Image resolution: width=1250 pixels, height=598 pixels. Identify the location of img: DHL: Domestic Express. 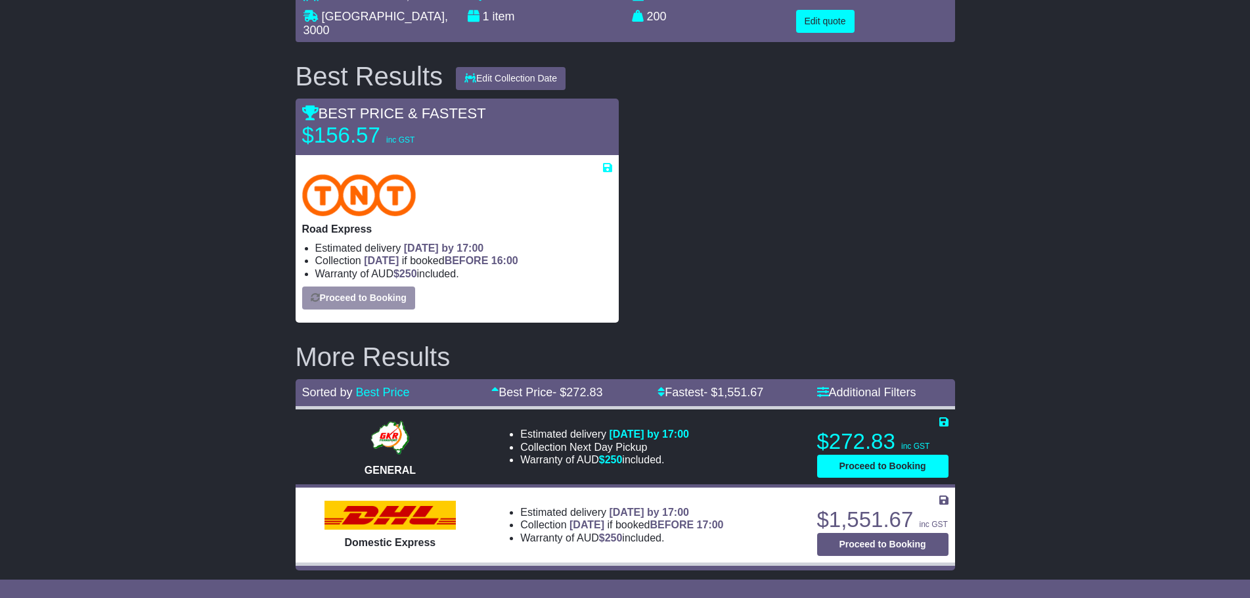
(390, 515).